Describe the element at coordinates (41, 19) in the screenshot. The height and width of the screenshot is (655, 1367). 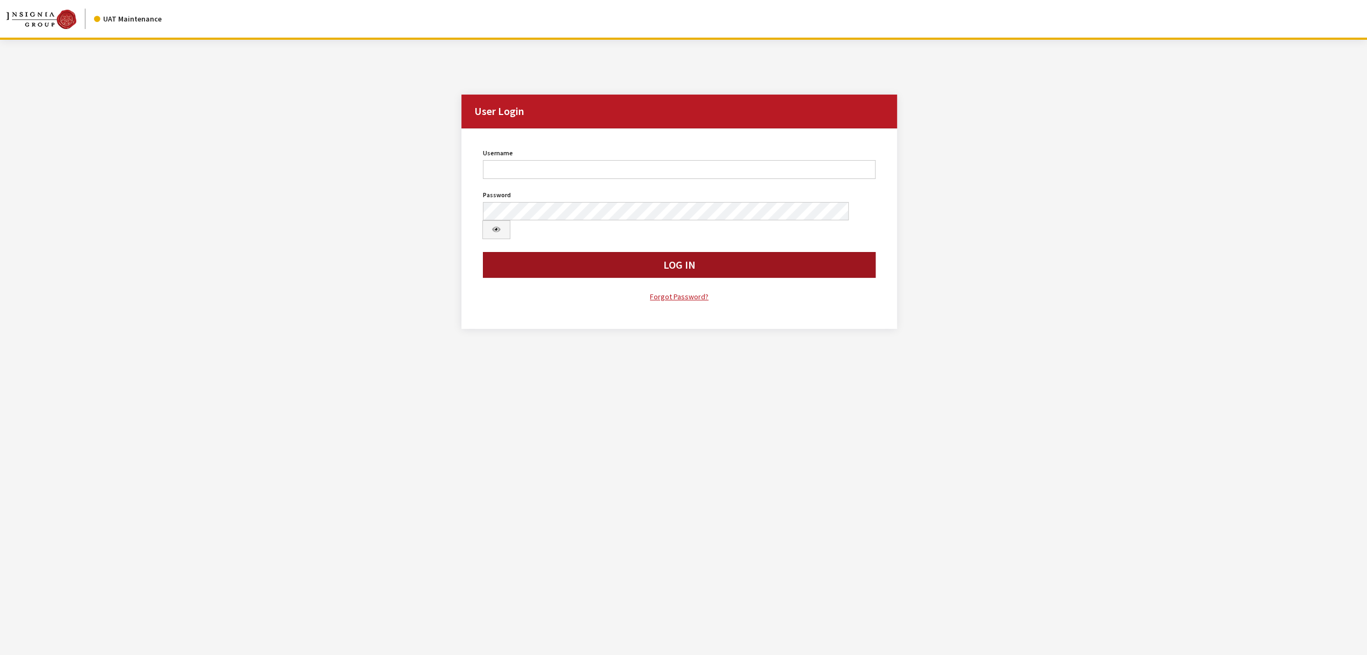
I see `img: Catalog Maintenance` at that location.